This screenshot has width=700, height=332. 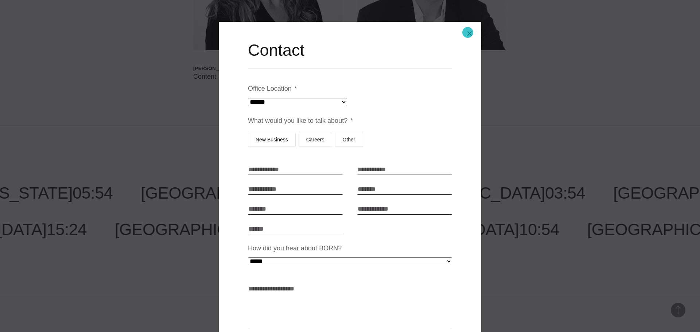 I want to click on label: New Business, so click(x=272, y=140).